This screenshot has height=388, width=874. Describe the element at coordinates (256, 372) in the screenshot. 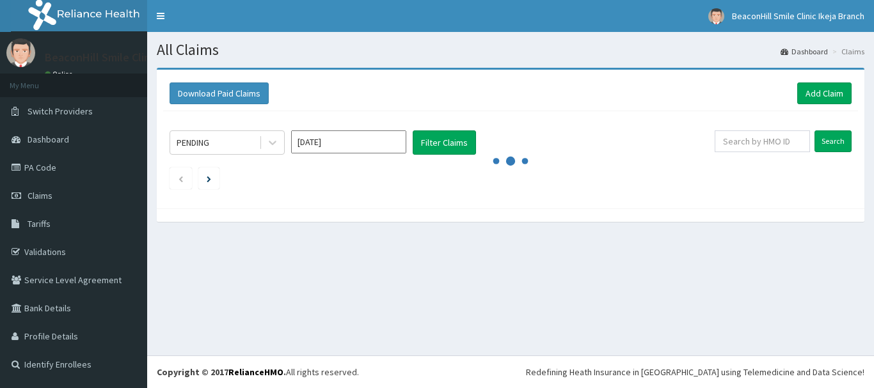

I see `a: RelianceHMO` at that location.